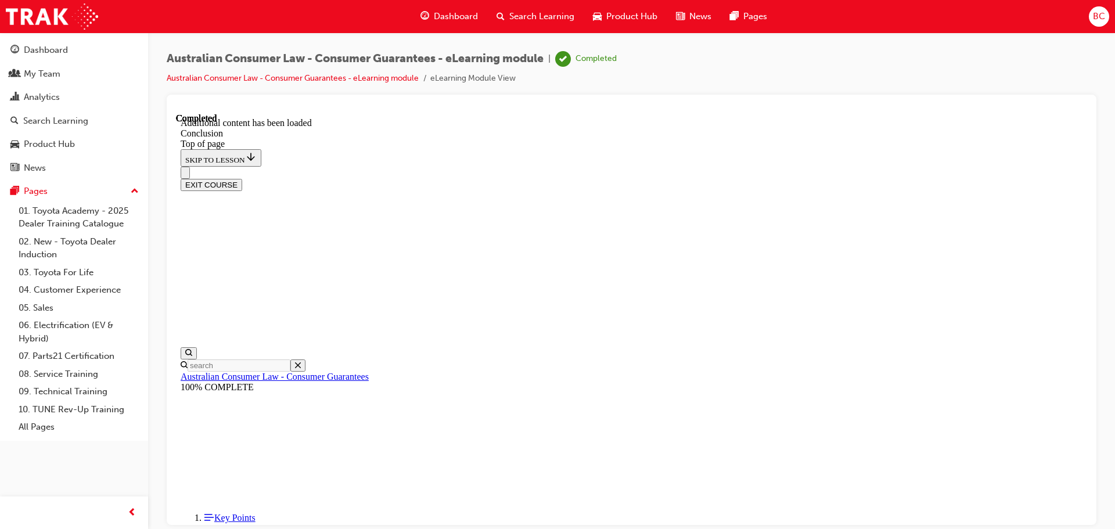 The image size is (1115, 529). Describe the element at coordinates (78, 308) in the screenshot. I see `a: 05. Sales` at that location.